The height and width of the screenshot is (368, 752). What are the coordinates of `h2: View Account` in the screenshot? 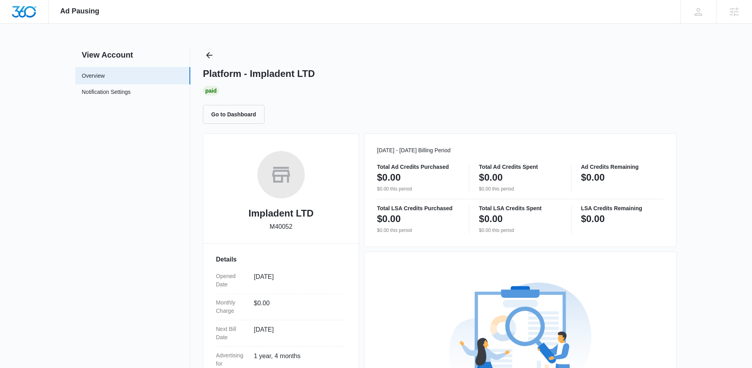 It's located at (133, 55).